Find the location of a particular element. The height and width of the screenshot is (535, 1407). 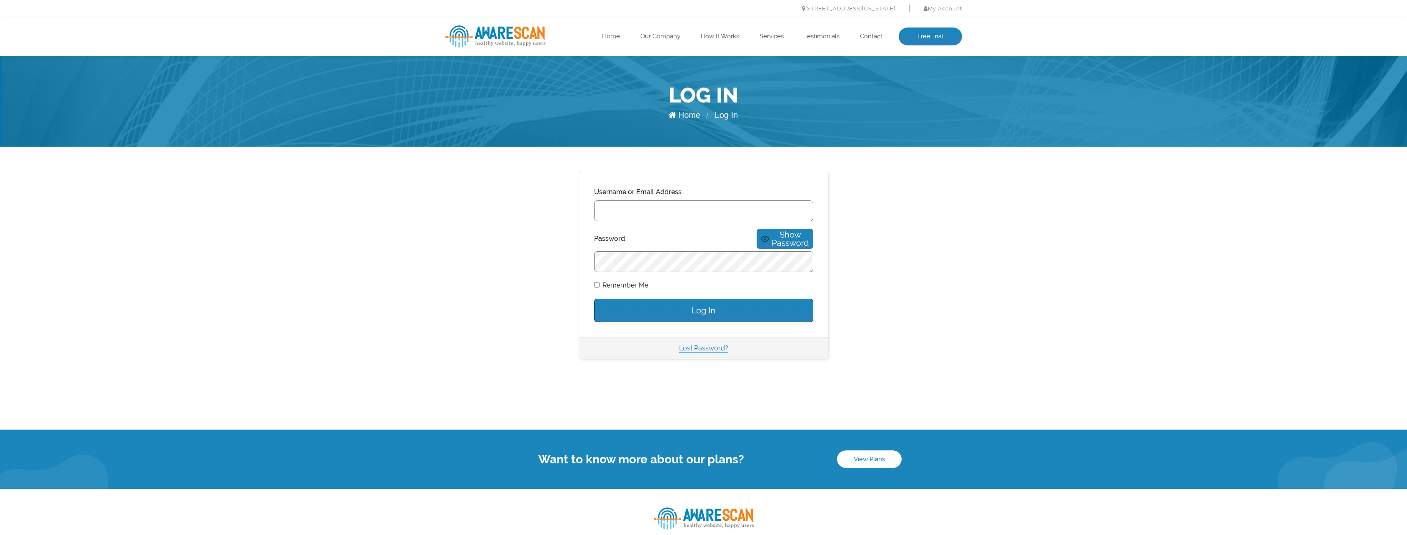

label: Username or Email Address is located at coordinates (704, 192).